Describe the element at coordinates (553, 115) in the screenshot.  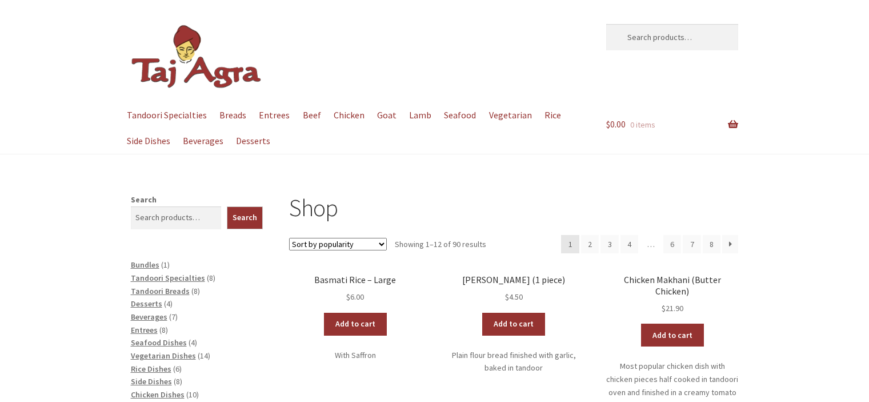
I see `a: Rice` at that location.